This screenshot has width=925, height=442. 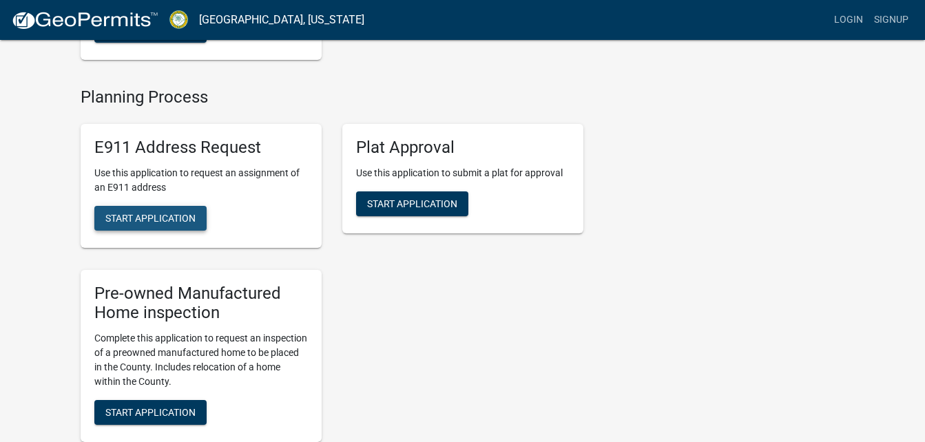 What do you see at coordinates (849, 20) in the screenshot?
I see `a: Login` at bounding box center [849, 20].